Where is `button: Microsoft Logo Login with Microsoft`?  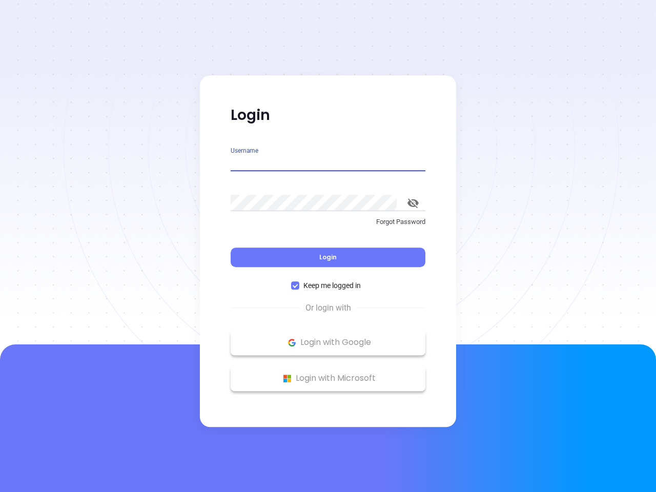
button: Microsoft Logo Login with Microsoft is located at coordinates (328, 378).